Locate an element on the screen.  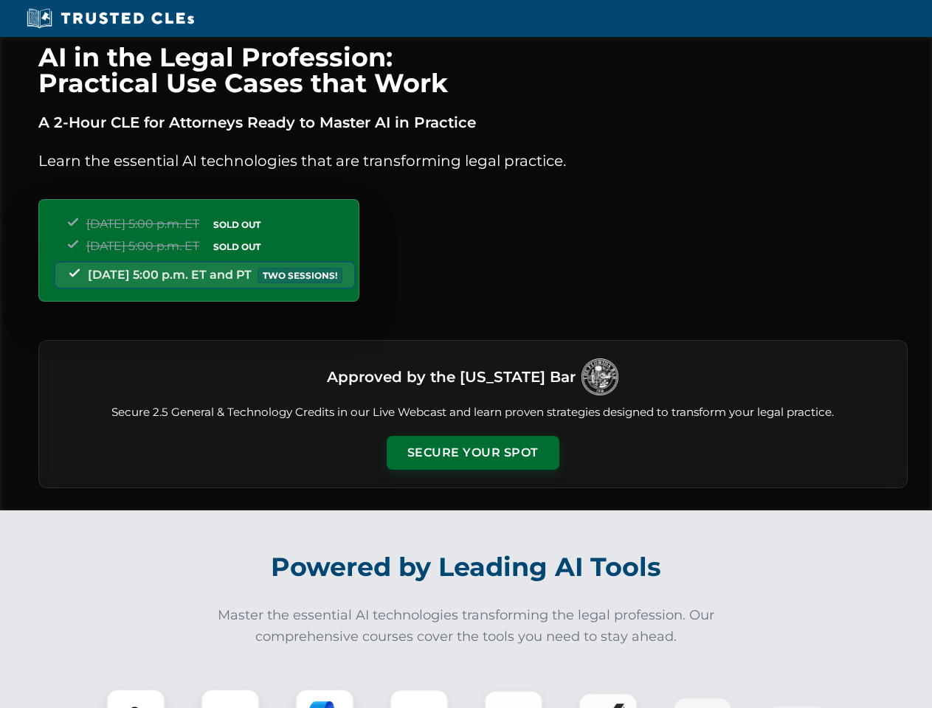
img: Logo is located at coordinates (600, 377).